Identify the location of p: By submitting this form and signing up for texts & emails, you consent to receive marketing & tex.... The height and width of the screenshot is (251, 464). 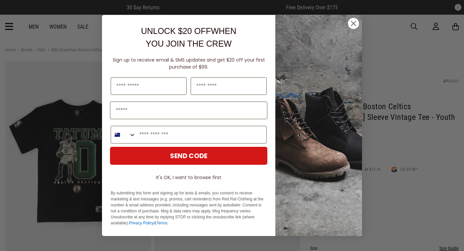
(189, 208).